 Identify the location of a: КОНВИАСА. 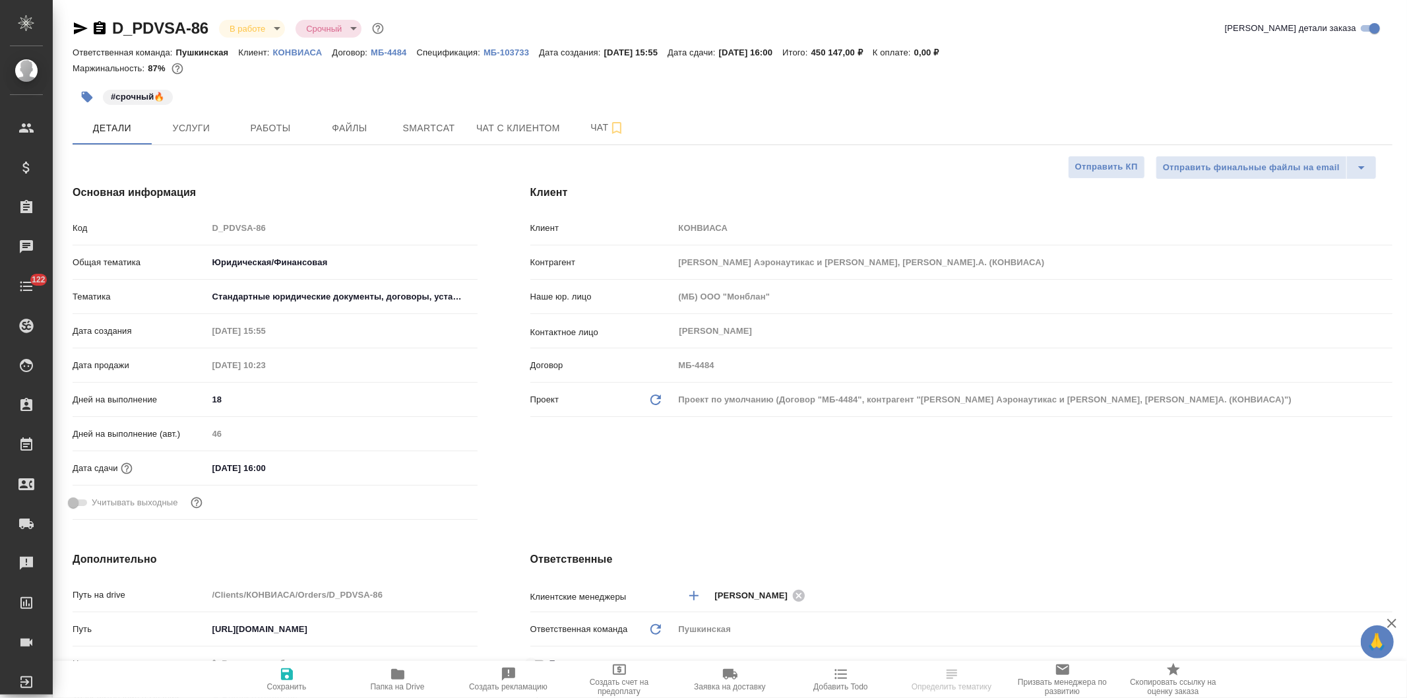
(303, 51).